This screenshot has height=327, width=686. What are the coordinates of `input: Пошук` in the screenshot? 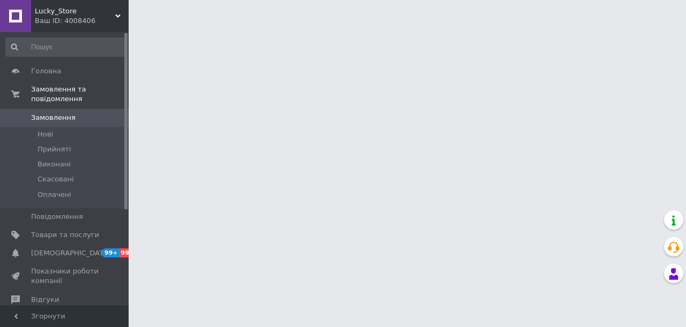 It's located at (66, 47).